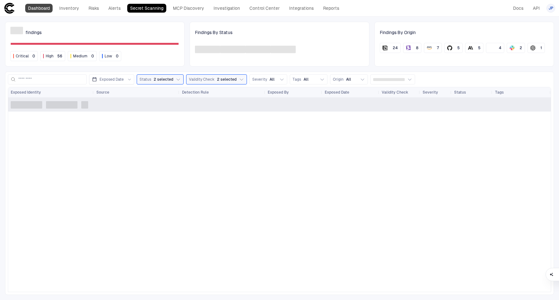  Describe the element at coordinates (398, 32) in the screenshot. I see `span: Findings By Origin` at that location.